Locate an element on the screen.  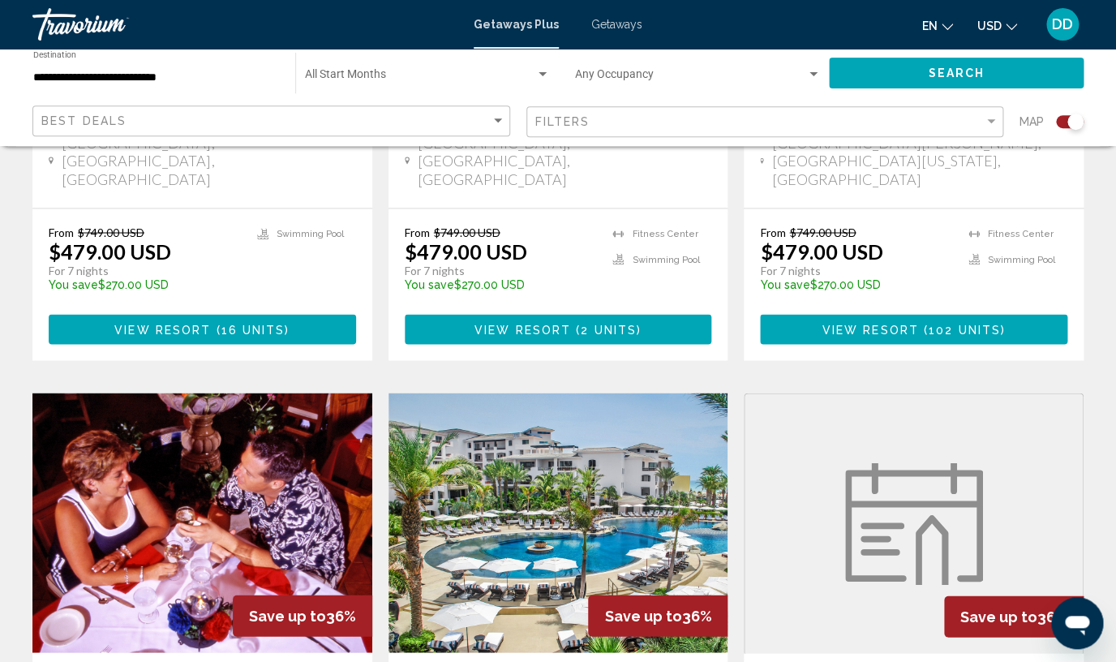
span: Best Deals is located at coordinates (84, 121).